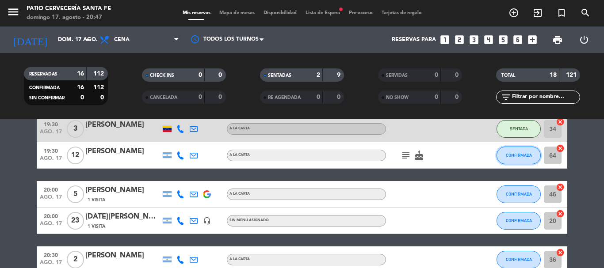  Describe the element at coordinates (474, 40) in the screenshot. I see `i: looks_3` at that location.